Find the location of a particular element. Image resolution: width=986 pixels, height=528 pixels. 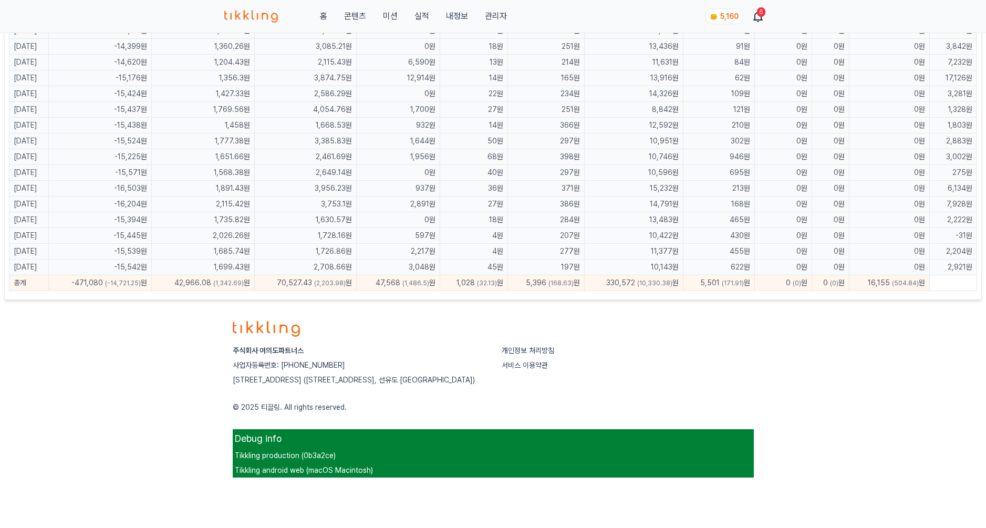

td: 284원 is located at coordinates (546, 220).